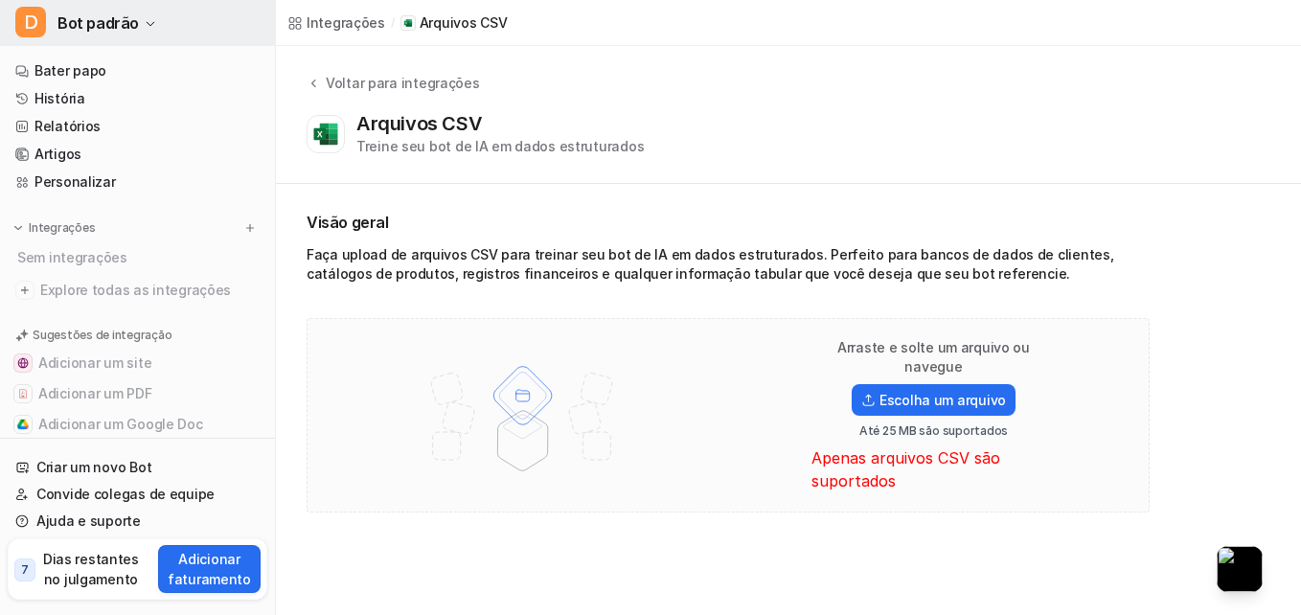 The image size is (1301, 615). What do you see at coordinates (137, 154) in the screenshot?
I see `a: Artigos` at bounding box center [137, 154].